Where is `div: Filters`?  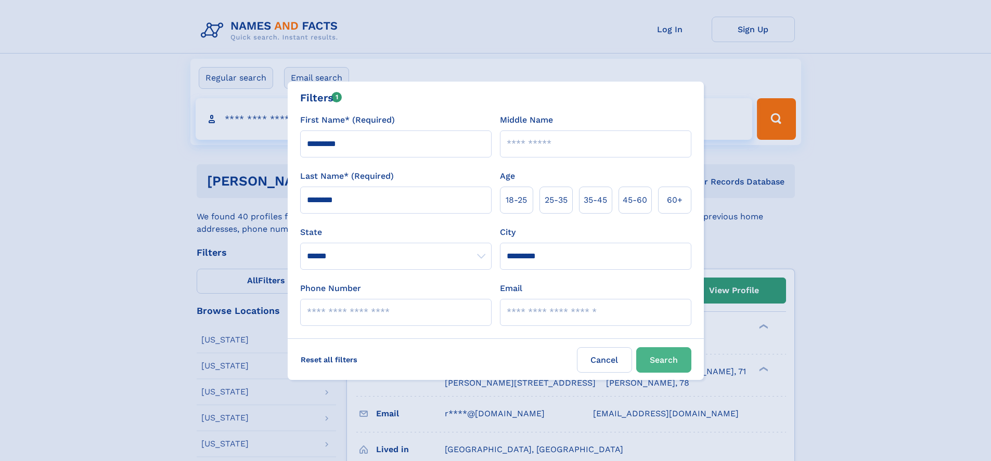 div: Filters is located at coordinates (321, 98).